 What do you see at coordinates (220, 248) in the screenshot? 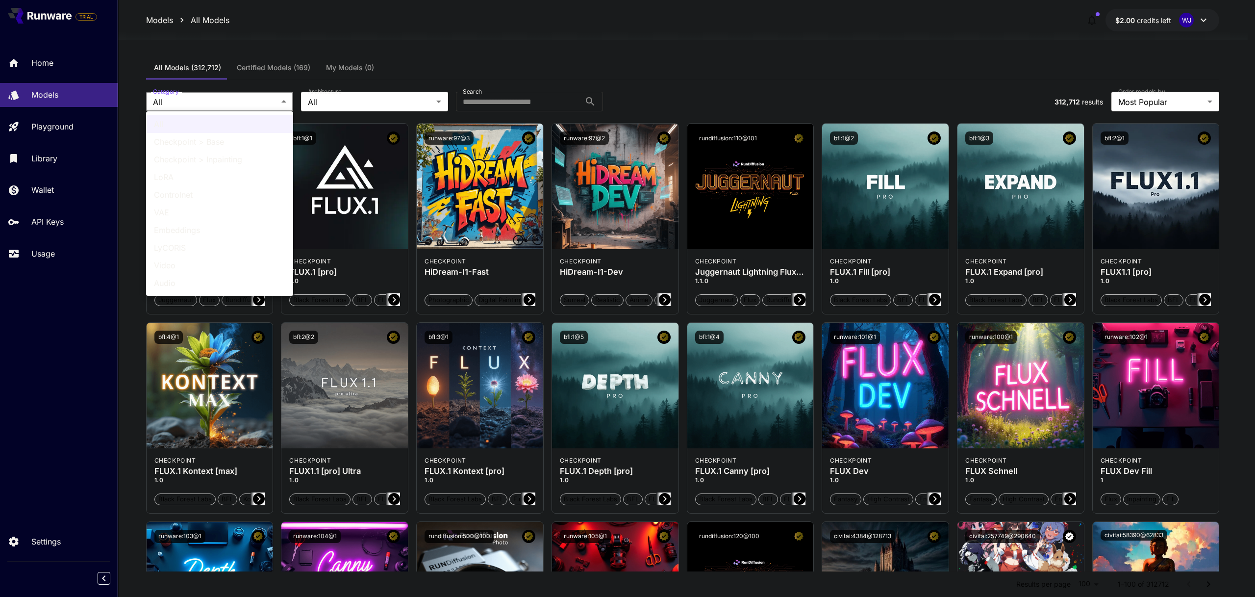
I see `span: LyCORIS` at bounding box center [220, 248].